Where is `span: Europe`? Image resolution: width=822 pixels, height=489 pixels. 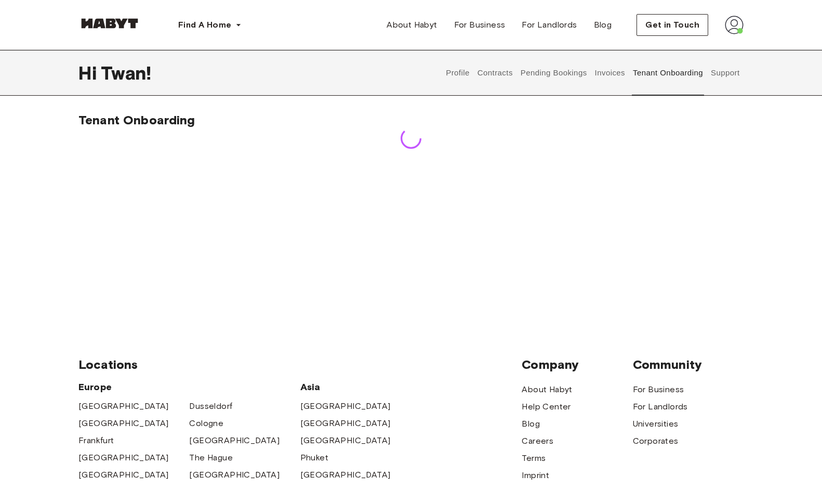 span: Europe is located at coordinates (189, 387).